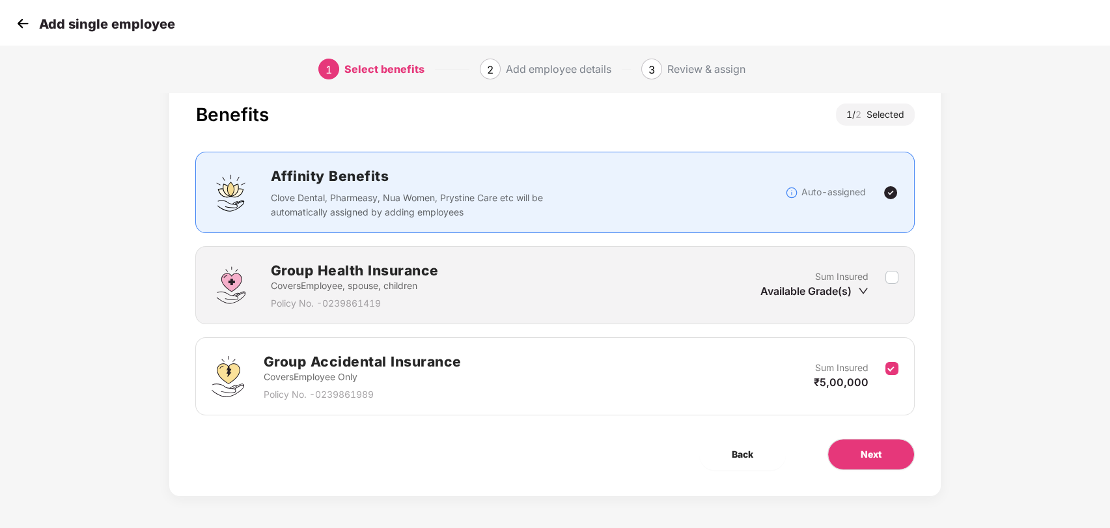 The height and width of the screenshot is (528, 1110). I want to click on div: Add employee details, so click(558, 69).